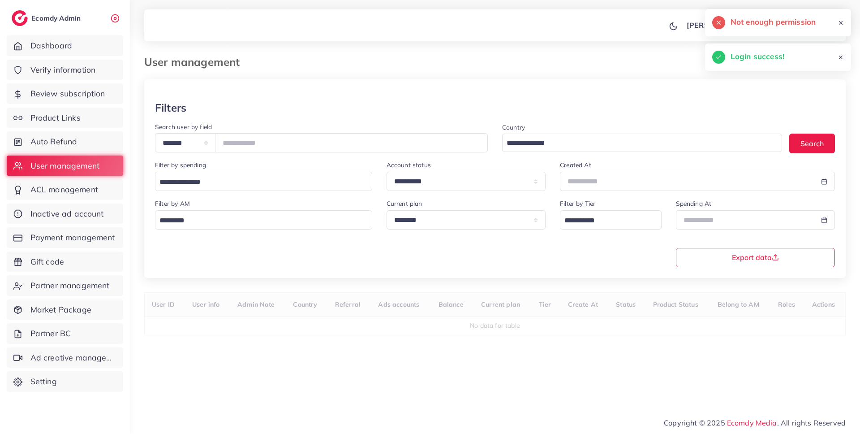 The image size is (860, 434). Describe the element at coordinates (51, 46) in the screenshot. I see `span: Dashboard` at that location.